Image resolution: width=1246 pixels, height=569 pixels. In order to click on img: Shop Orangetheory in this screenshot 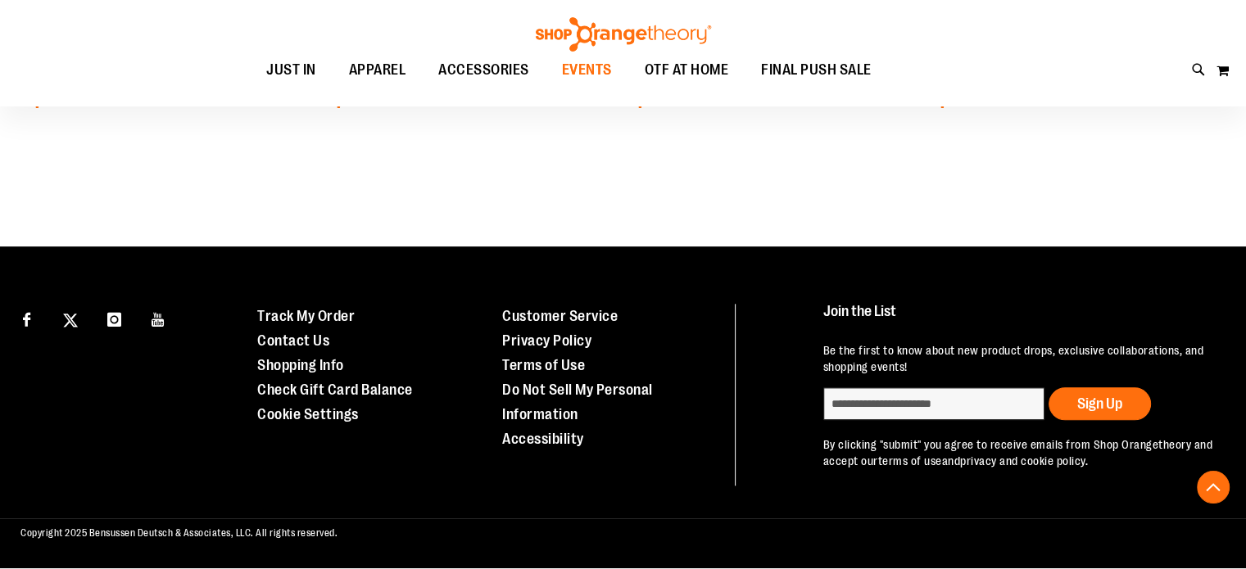, I will do `click(624, 34)`.